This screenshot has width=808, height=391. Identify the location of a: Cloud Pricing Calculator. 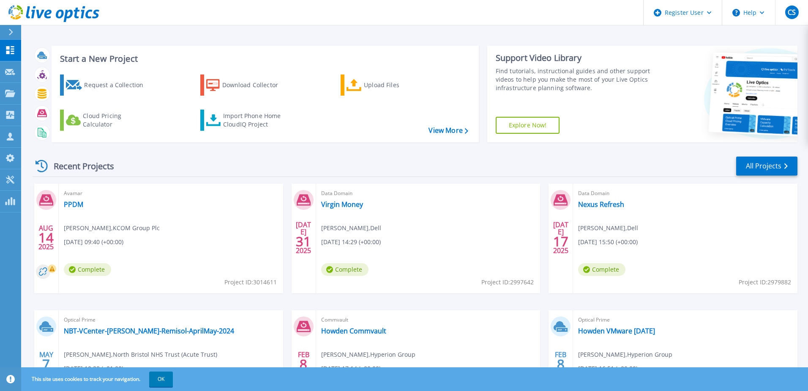
(107, 120).